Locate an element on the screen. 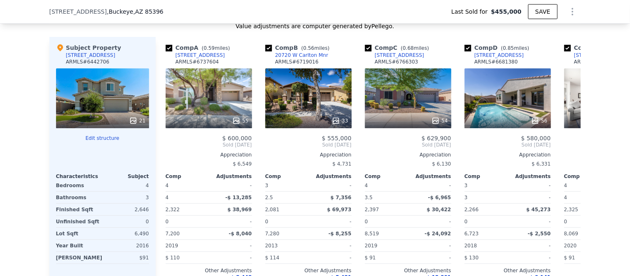 The image size is (630, 276). div: ARMLS # 6737604 is located at coordinates (197, 62).